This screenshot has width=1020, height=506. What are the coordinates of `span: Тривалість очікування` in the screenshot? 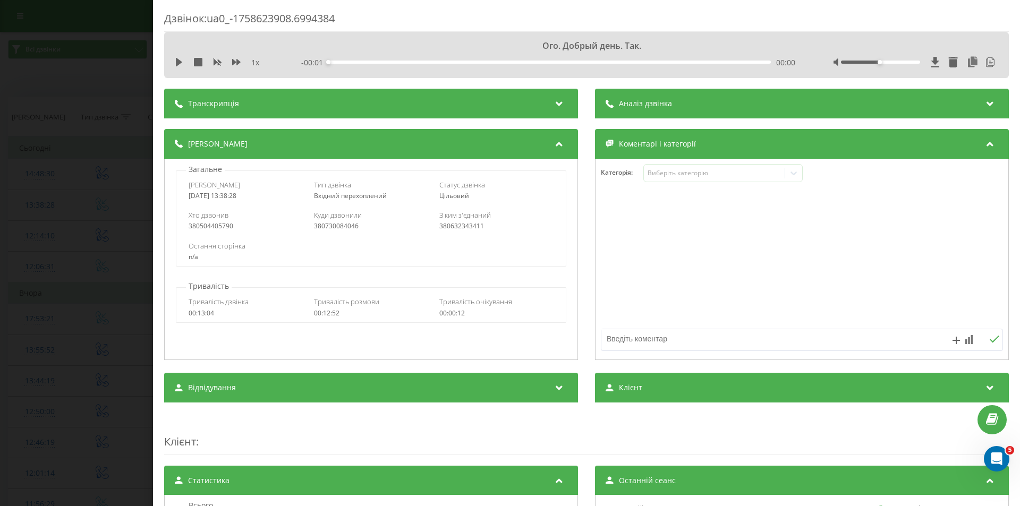 It's located at (476, 302).